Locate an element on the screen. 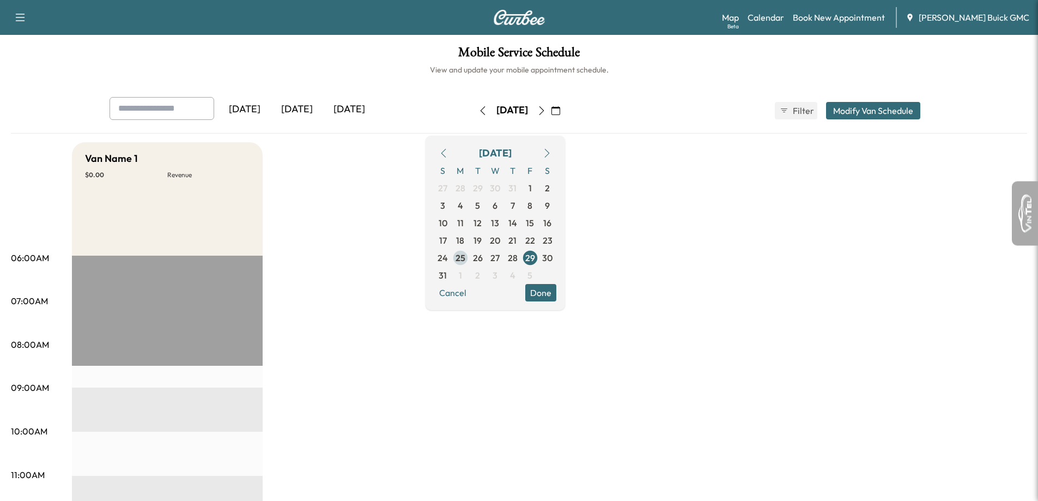 Image resolution: width=1038 pixels, height=501 pixels. span: 26 is located at coordinates (478, 258).